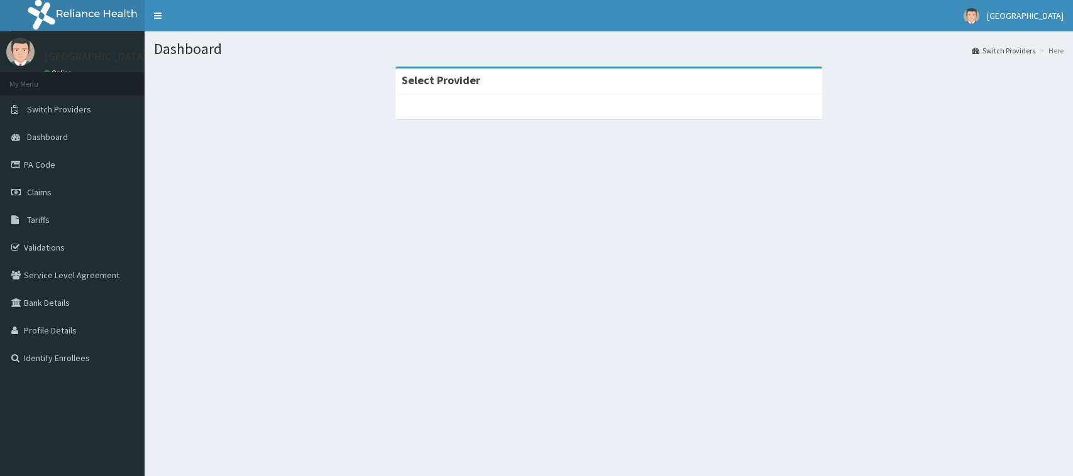  I want to click on span: Dashboard, so click(47, 137).